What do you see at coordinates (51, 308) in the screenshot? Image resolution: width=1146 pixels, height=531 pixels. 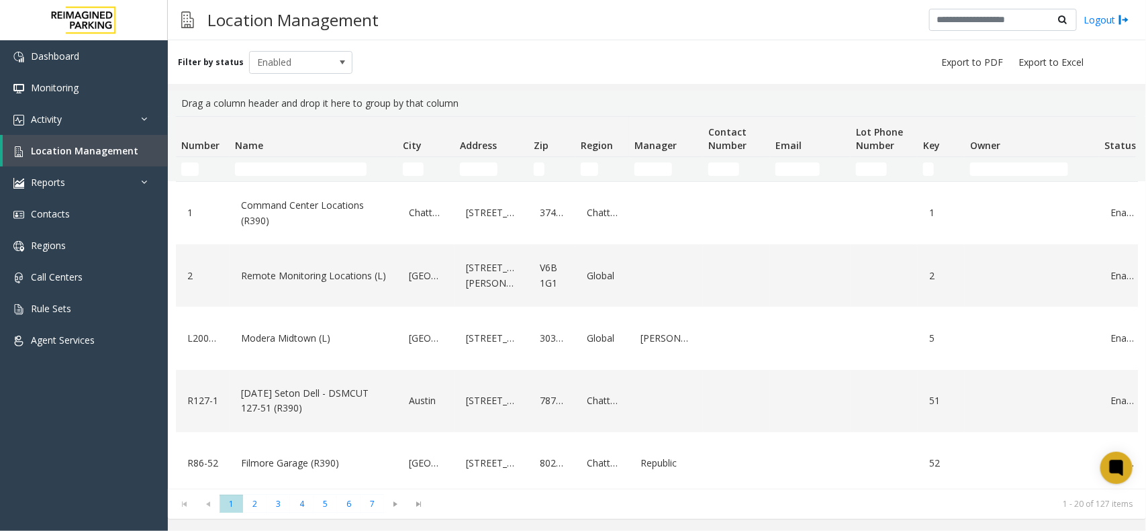 I see `span: Rule Sets` at bounding box center [51, 308].